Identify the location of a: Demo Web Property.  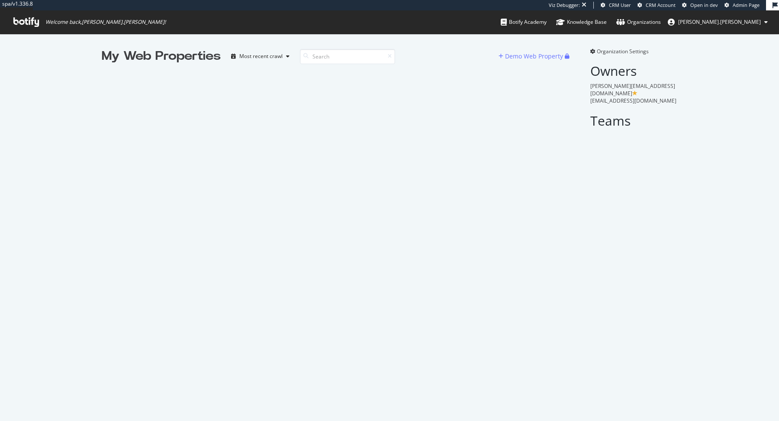
(532, 56).